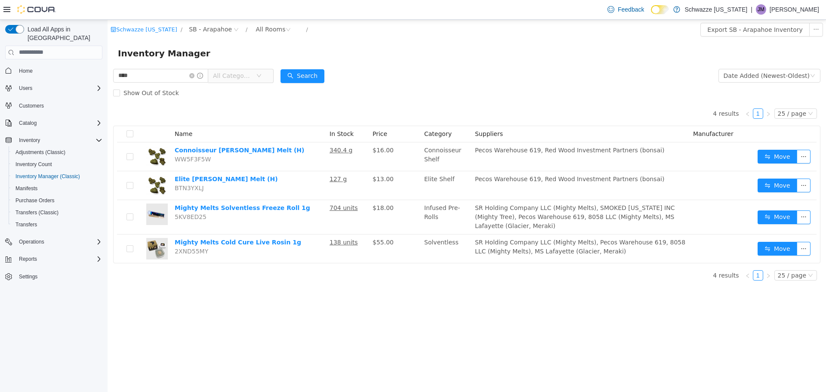  What do you see at coordinates (761, 9) in the screenshot?
I see `div: Justin Mehrer` at bounding box center [761, 9].